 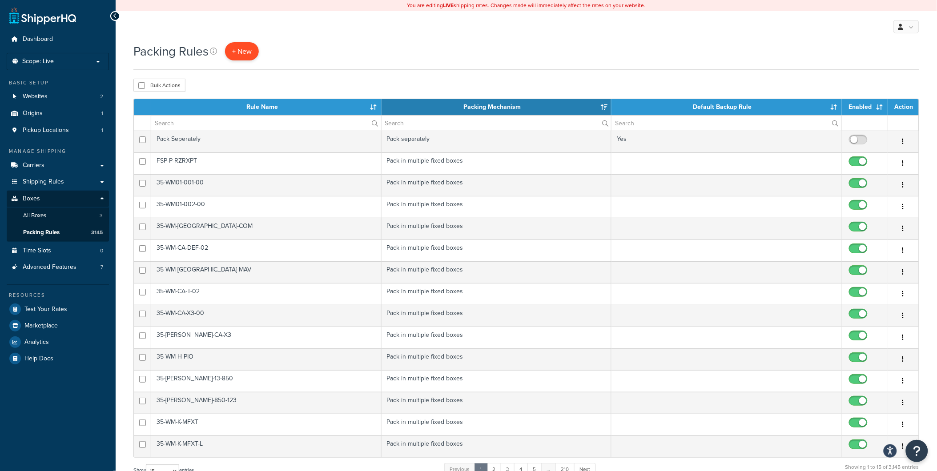 I want to click on span: Origins, so click(x=32, y=113).